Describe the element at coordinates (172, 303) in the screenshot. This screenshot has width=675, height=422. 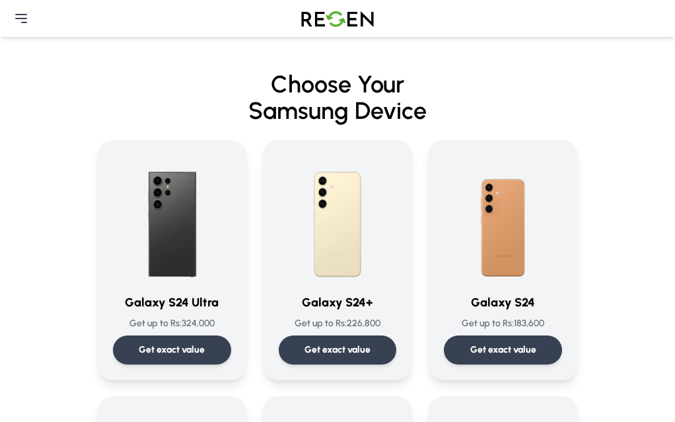
I see `h3: Galaxy S24 Ultra` at that location.